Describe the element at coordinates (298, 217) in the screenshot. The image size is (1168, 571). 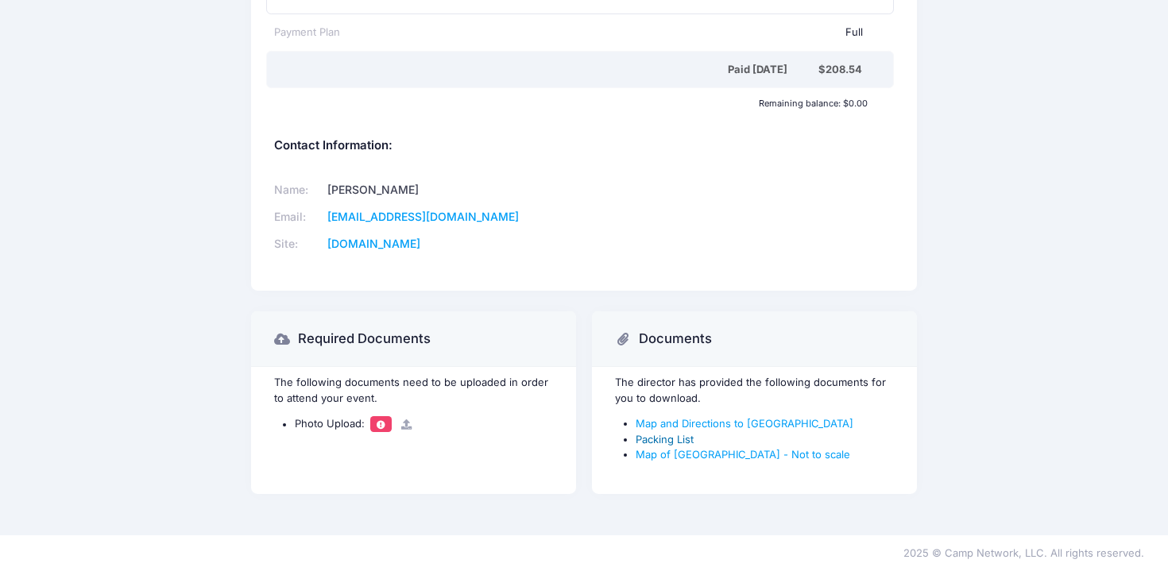
I see `td: Email:` at that location.